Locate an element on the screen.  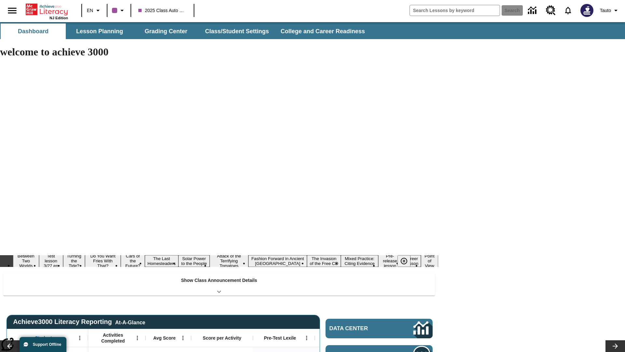
button: Slide 6 The Last Homesteaders is located at coordinates (161, 261).